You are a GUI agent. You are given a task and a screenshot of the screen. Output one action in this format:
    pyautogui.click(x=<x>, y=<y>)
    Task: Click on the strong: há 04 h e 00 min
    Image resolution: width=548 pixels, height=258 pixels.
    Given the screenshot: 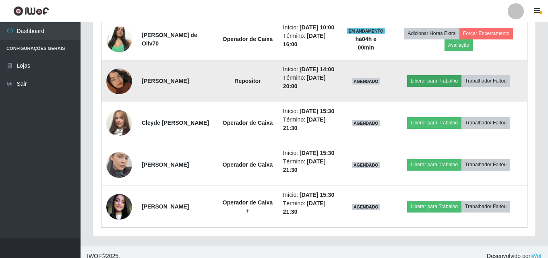 What is the action you would take?
    pyautogui.click(x=366, y=43)
    